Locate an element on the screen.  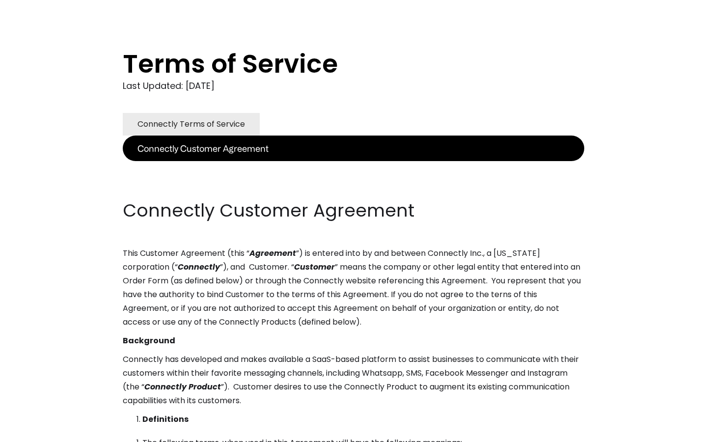
h2: Connectly Customer Agreement is located at coordinates (354, 211).